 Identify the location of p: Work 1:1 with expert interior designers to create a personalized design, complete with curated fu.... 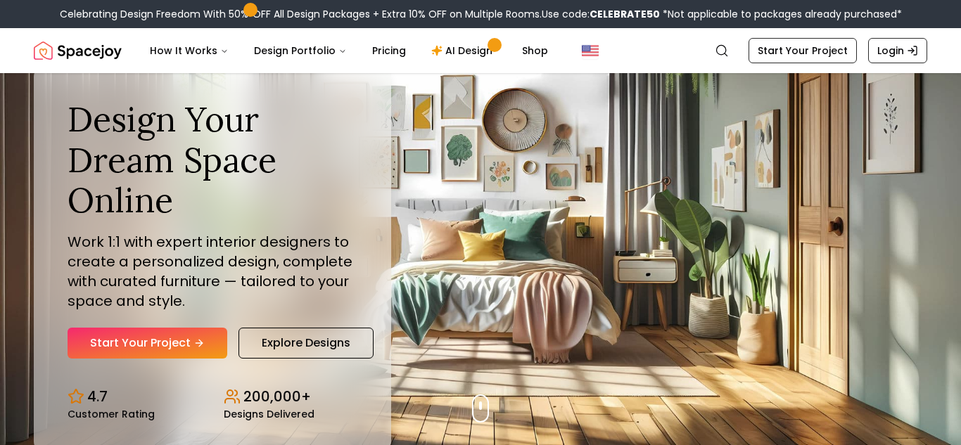
(212, 272).